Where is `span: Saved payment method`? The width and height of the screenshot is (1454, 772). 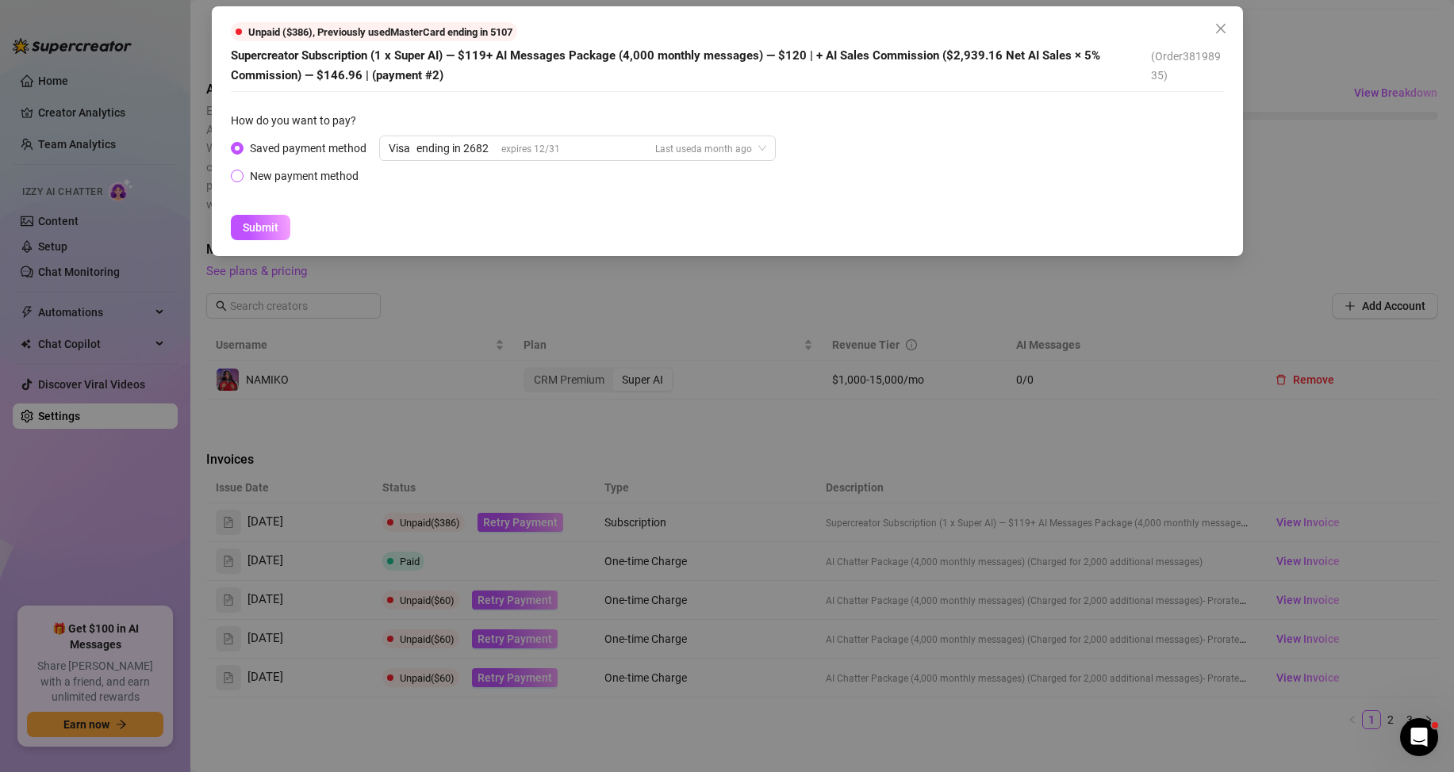 span: Saved payment method is located at coordinates (308, 148).